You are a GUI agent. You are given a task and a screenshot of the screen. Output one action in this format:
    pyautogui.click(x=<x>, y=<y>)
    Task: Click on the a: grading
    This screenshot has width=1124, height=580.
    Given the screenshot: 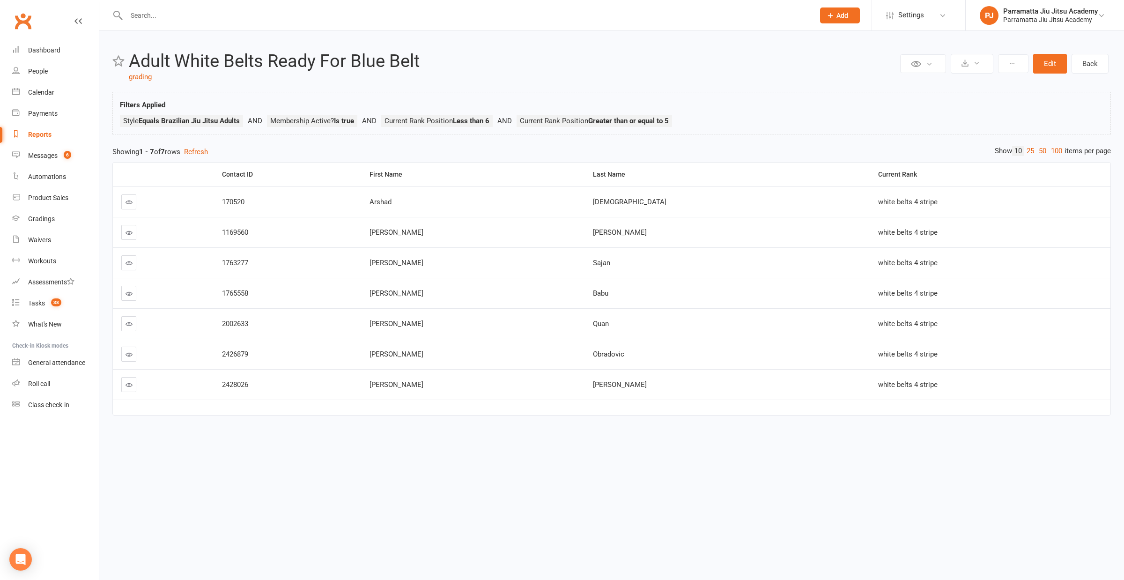 What is the action you would take?
    pyautogui.click(x=140, y=77)
    